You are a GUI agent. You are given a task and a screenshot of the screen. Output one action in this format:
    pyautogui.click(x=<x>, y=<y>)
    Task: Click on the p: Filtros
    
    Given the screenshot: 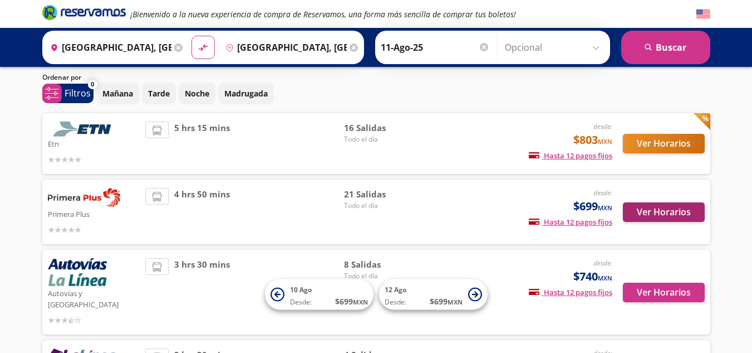 What is the action you would take?
    pyautogui.click(x=77, y=93)
    